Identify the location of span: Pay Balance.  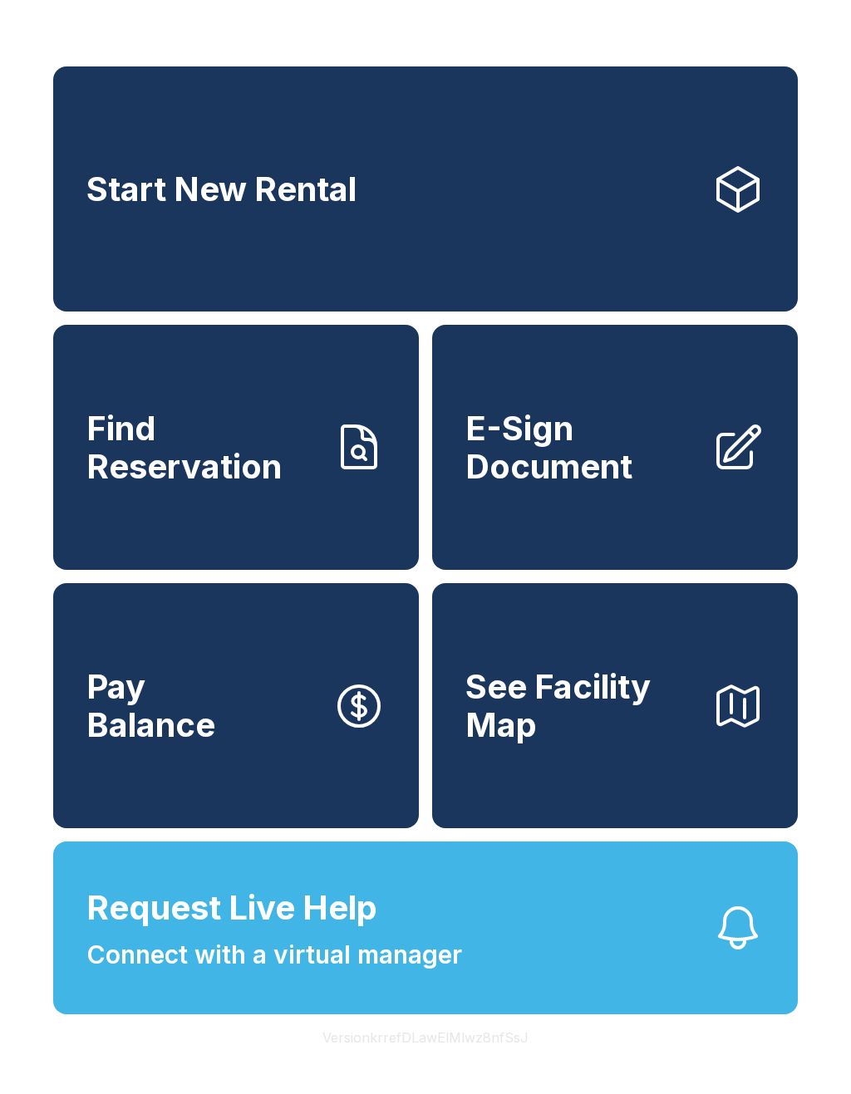
(150, 706).